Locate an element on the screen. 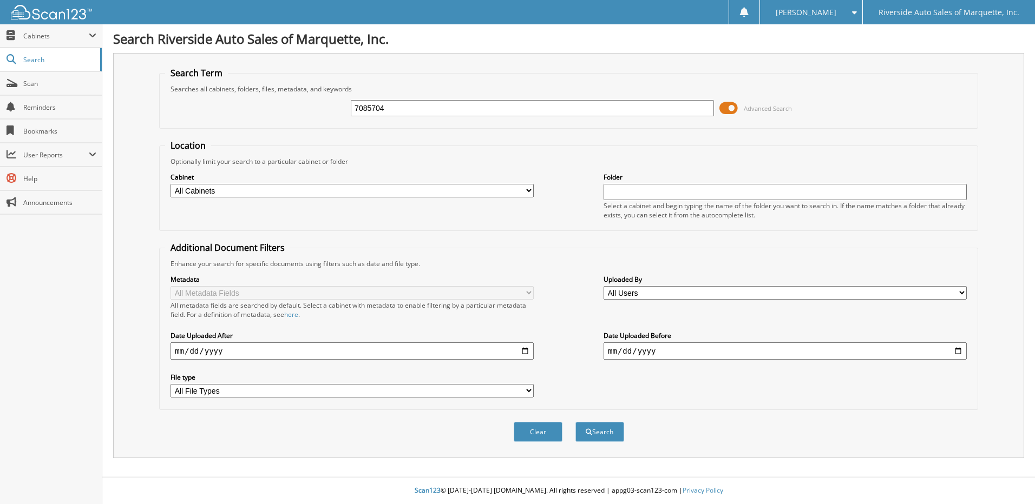  label: Uploaded By is located at coordinates (785, 279).